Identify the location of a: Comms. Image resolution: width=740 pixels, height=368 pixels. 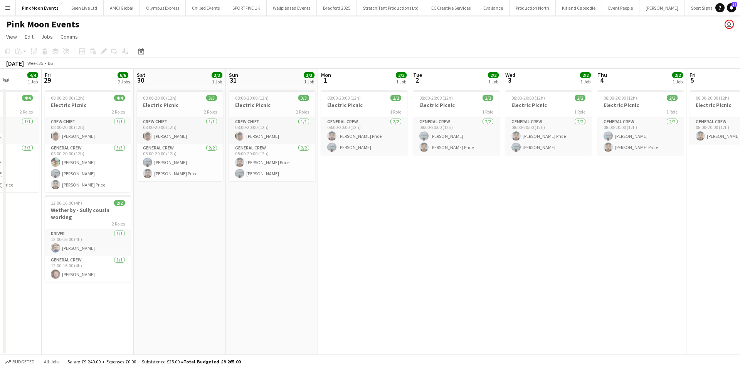
(69, 37).